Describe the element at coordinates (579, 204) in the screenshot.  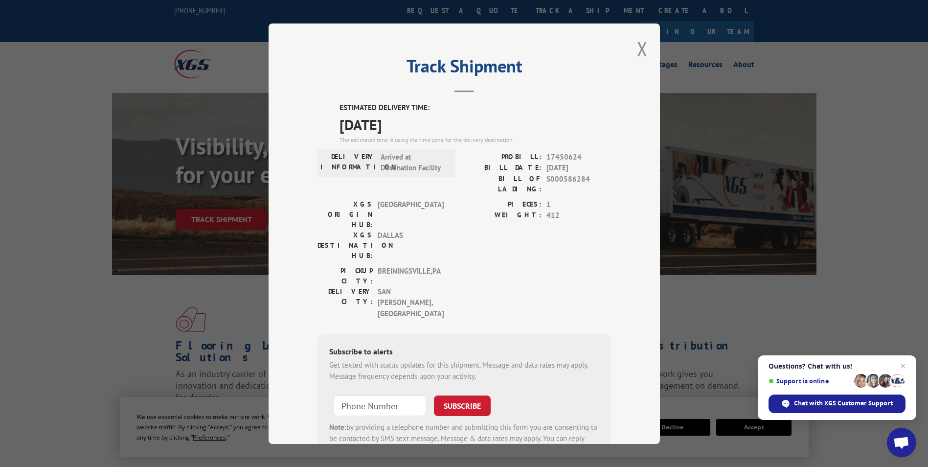
I see `span: 1` at that location.